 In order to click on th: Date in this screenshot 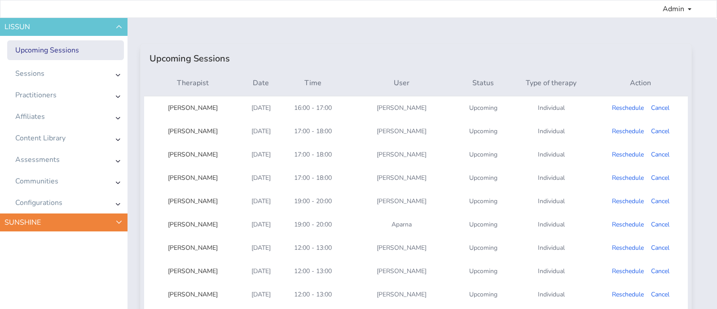, I will do `click(261, 83)`.